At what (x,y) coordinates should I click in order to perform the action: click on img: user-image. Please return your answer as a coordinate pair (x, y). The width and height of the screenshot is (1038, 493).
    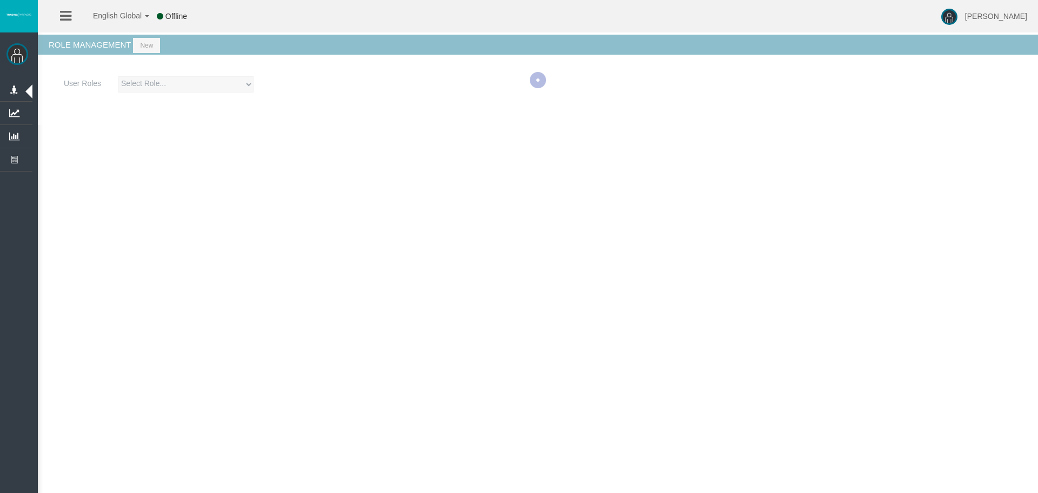
    Looking at the image, I should click on (950, 17).